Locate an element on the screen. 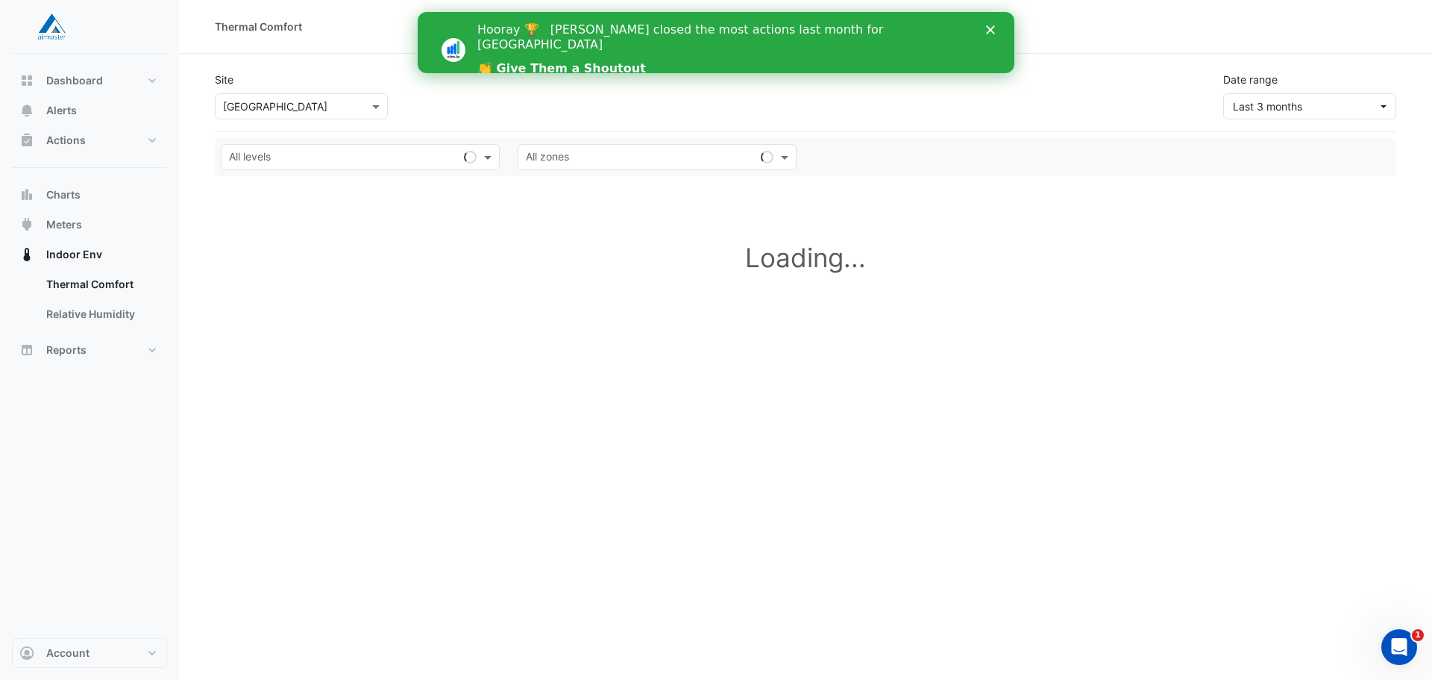  span: Dashboard is located at coordinates (75, 81).